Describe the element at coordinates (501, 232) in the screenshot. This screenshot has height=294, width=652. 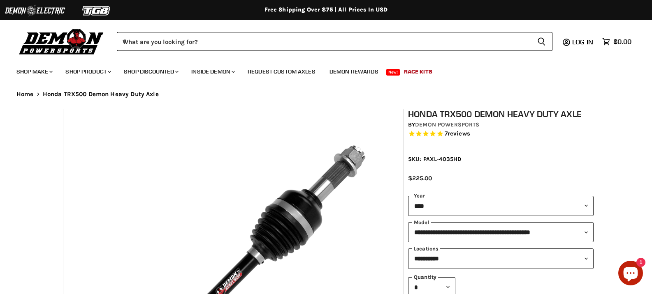
I see `select: modal-name` at that location.